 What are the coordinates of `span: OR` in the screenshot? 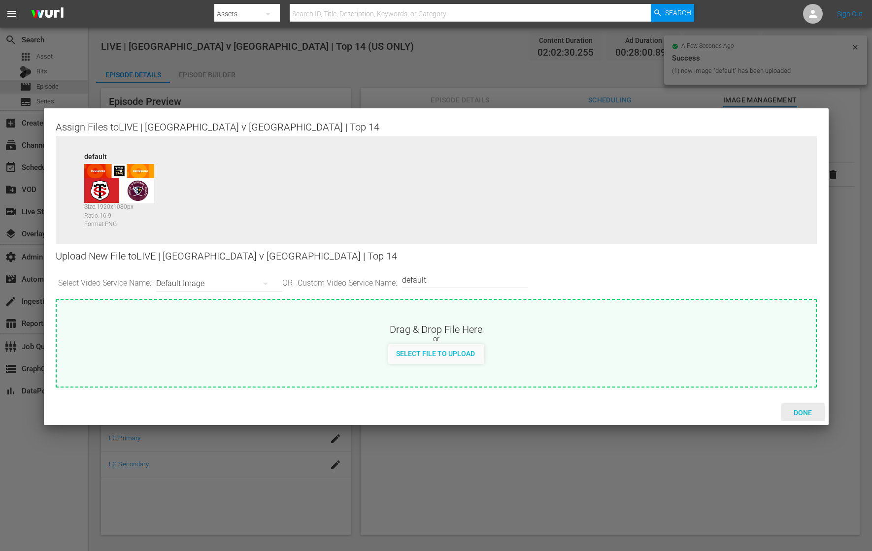 It's located at (287, 283).